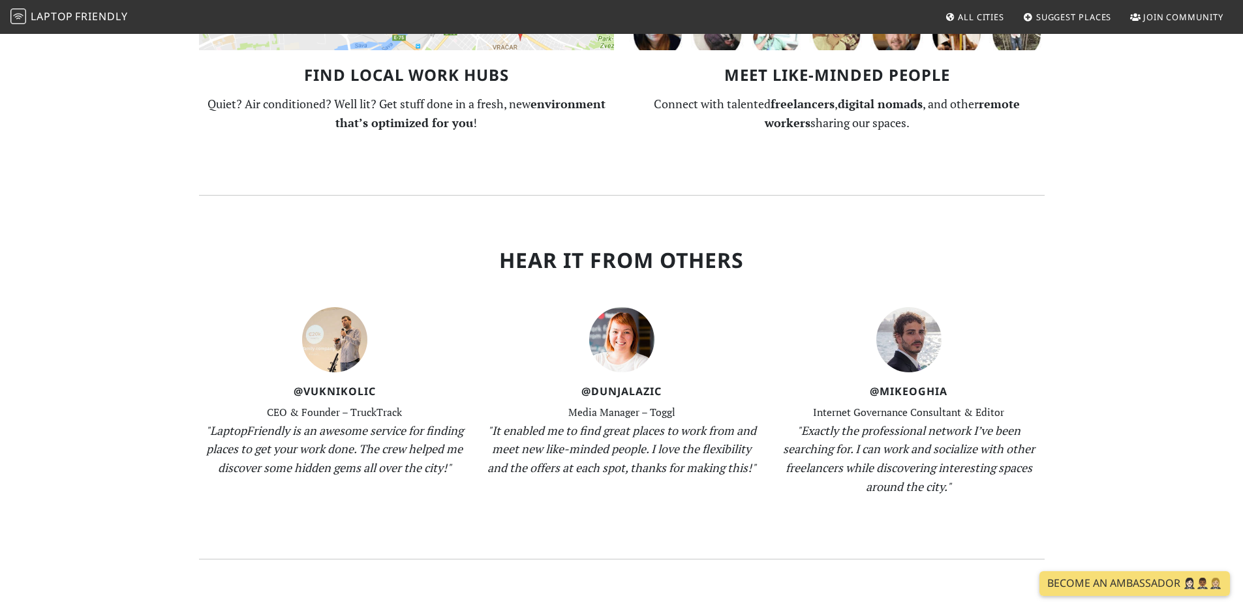 Image resolution: width=1243 pixels, height=609 pixels. What do you see at coordinates (980, 17) in the screenshot?
I see `span: All Cities` at bounding box center [980, 17].